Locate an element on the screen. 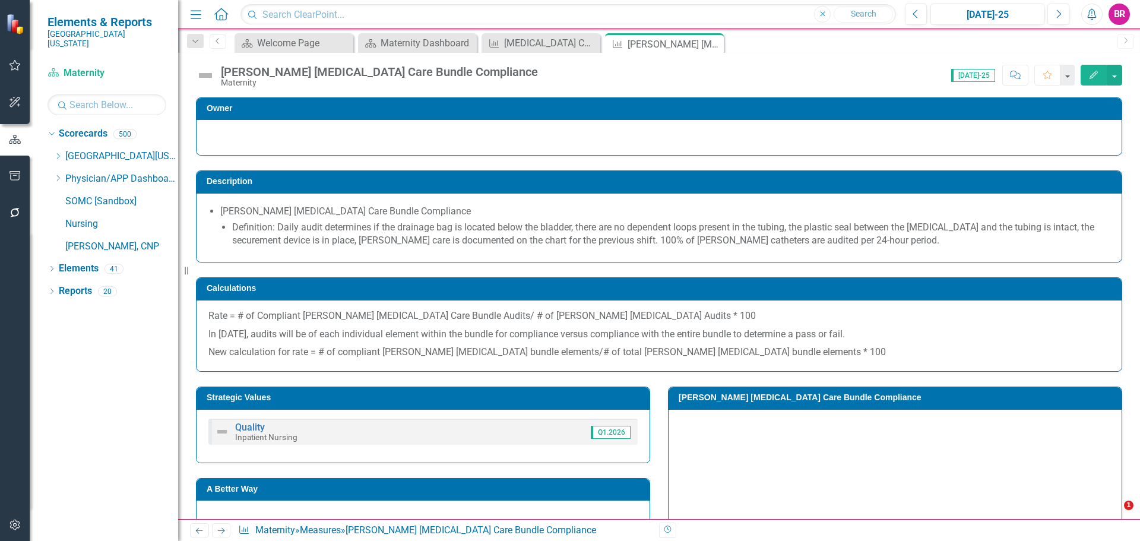 The height and width of the screenshot is (541, 1140). a: Scorecards is located at coordinates (83, 134).